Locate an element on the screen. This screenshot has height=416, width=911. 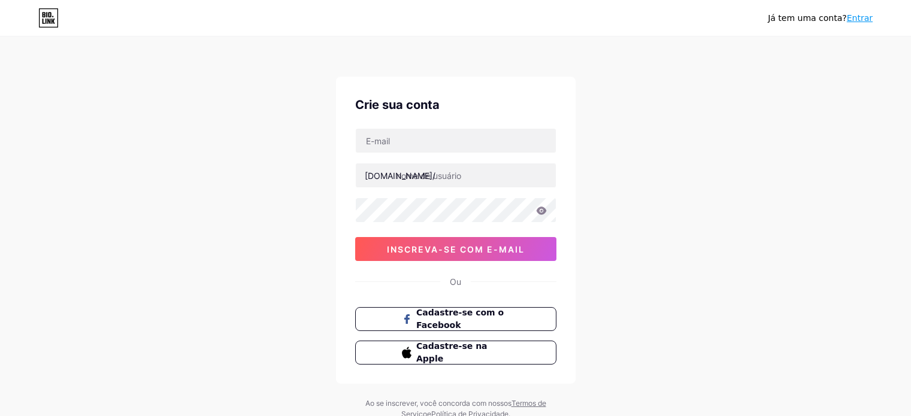
font: Cadastre-se na Apple is located at coordinates (452, 352).